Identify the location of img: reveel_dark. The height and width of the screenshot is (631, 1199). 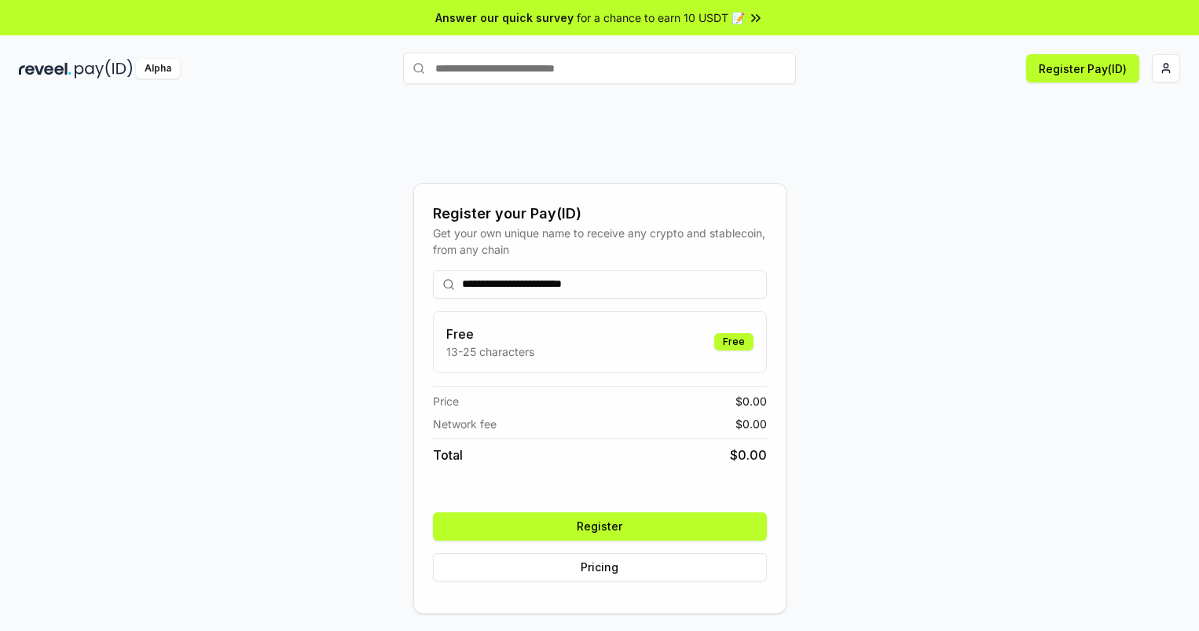
(45, 68).